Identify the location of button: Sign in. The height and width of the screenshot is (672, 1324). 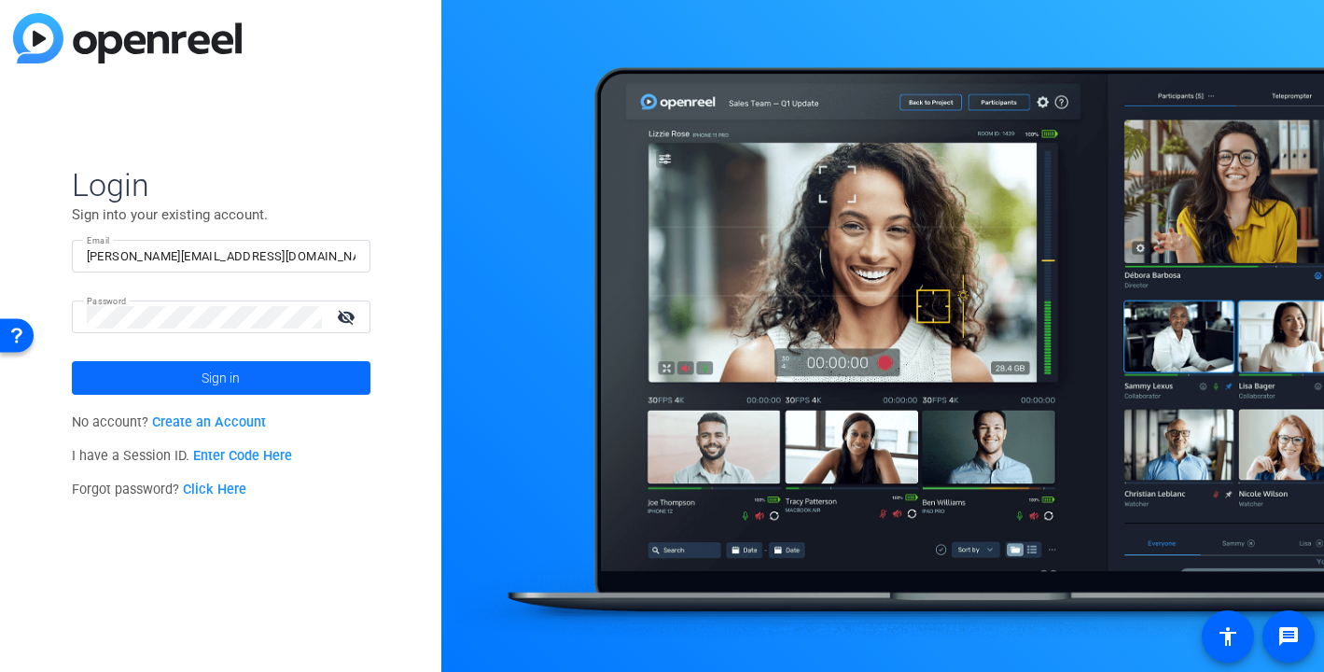
(221, 378).